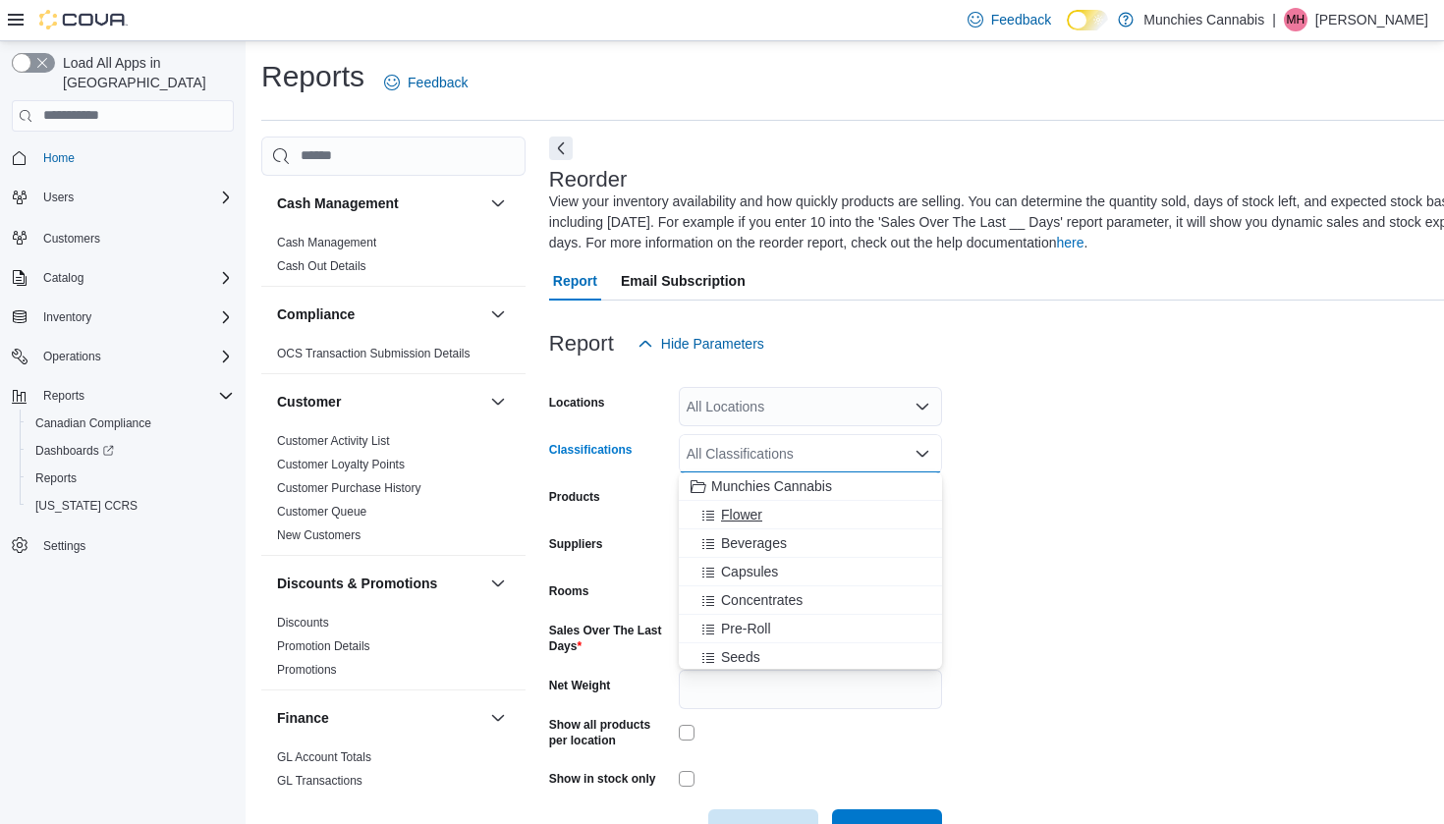 The image size is (1444, 824). I want to click on button: Pre-Roll, so click(810, 629).